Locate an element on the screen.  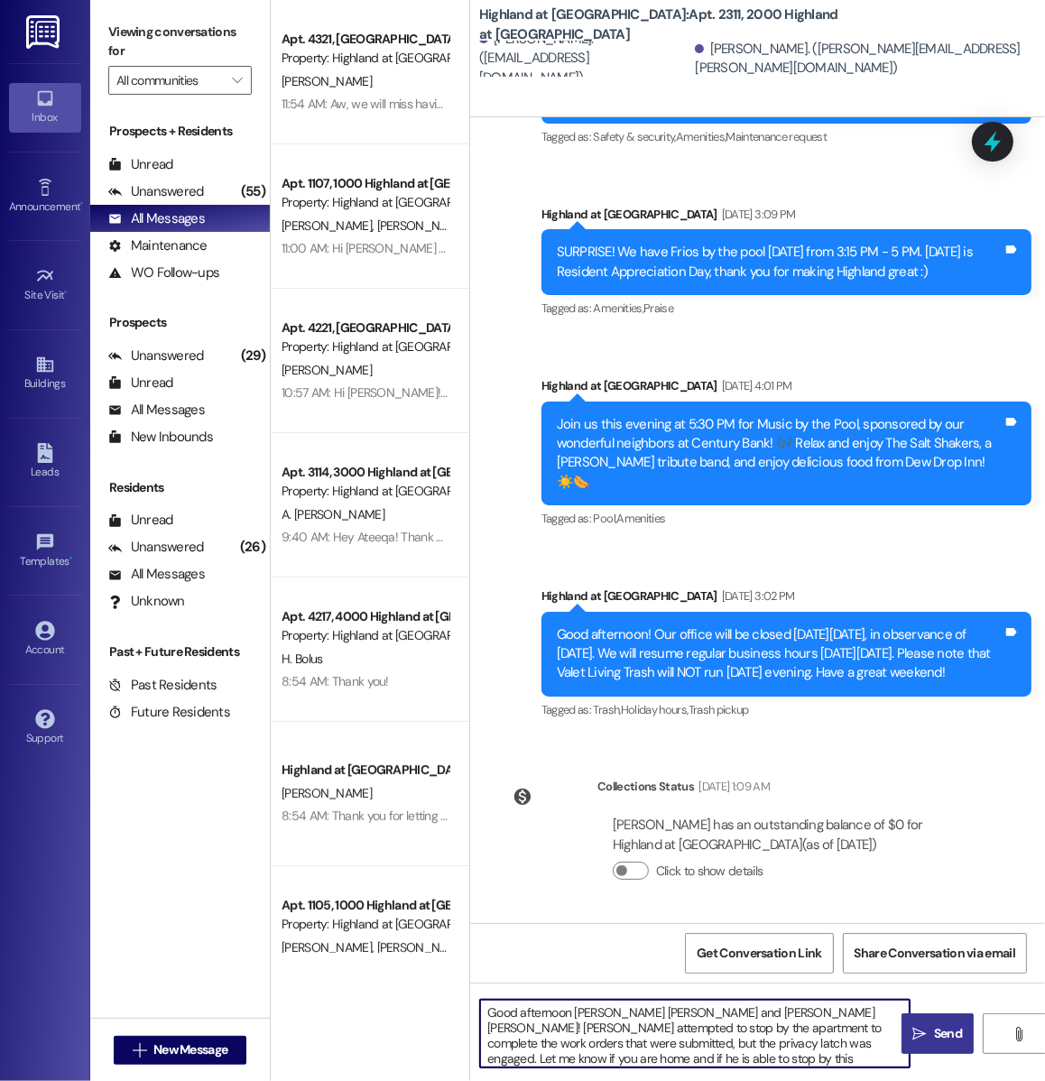
div: Residents is located at coordinates (180, 487).